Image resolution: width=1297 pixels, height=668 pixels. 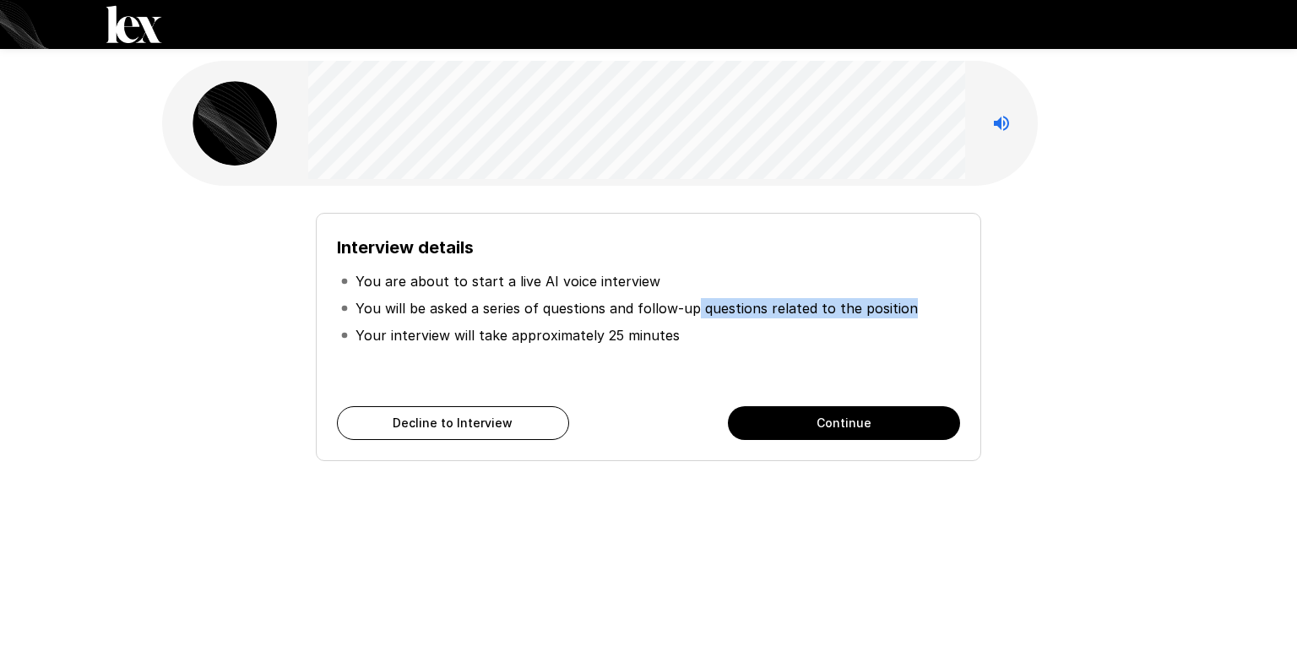 I want to click on button: Decline to Interview, so click(x=453, y=423).